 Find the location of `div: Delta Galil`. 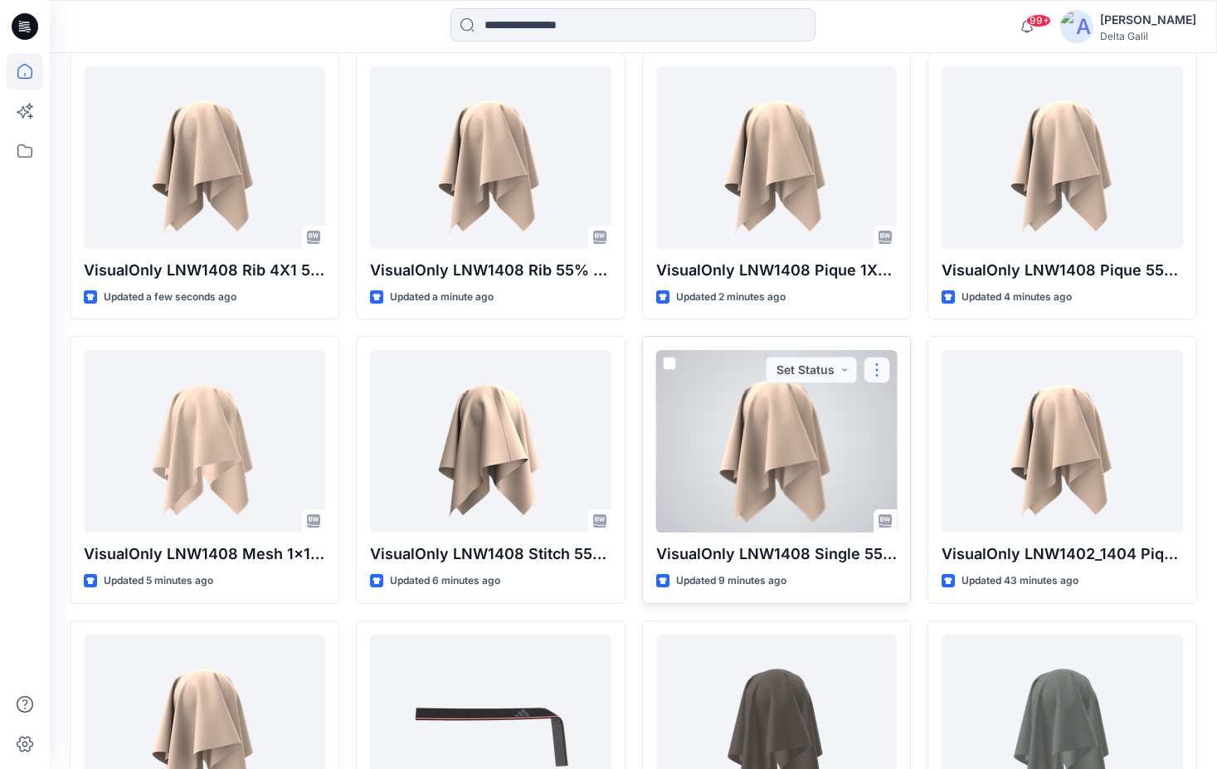

div: Delta Galil is located at coordinates (1148, 36).